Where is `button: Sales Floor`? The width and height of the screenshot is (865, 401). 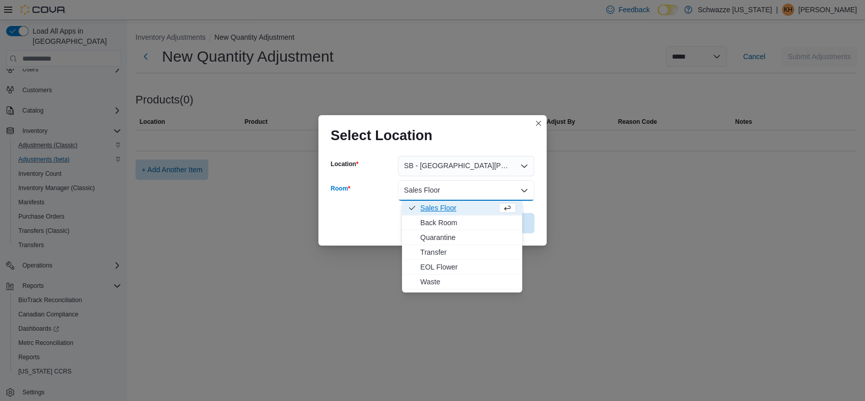
button: Sales Floor is located at coordinates (462, 208).